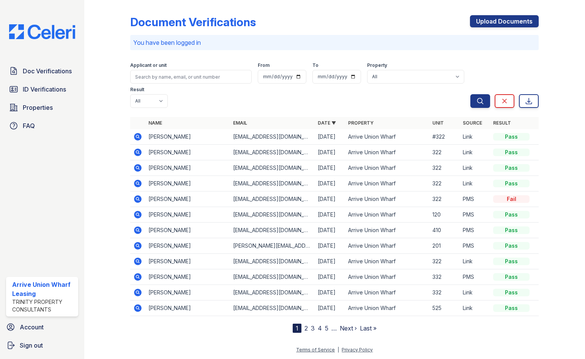 The width and height of the screenshot is (585, 359). What do you see at coordinates (38, 107) in the screenshot?
I see `span: Properties` at bounding box center [38, 107].